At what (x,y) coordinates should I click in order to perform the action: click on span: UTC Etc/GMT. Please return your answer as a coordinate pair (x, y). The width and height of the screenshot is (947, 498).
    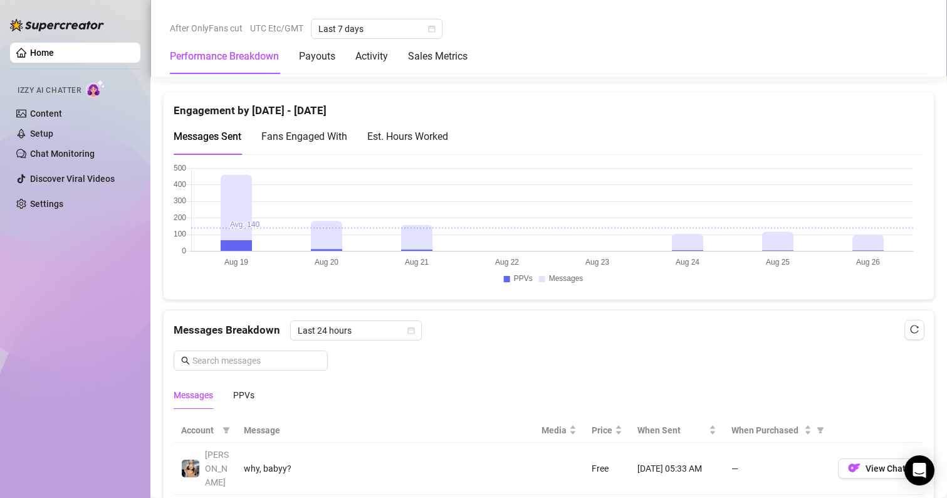
    Looking at the image, I should click on (277, 28).